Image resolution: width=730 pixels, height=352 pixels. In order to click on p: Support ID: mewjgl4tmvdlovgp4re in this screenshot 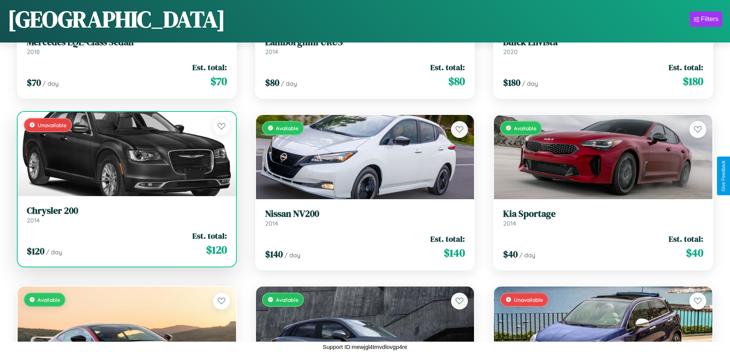, I will do `click(365, 347)`.